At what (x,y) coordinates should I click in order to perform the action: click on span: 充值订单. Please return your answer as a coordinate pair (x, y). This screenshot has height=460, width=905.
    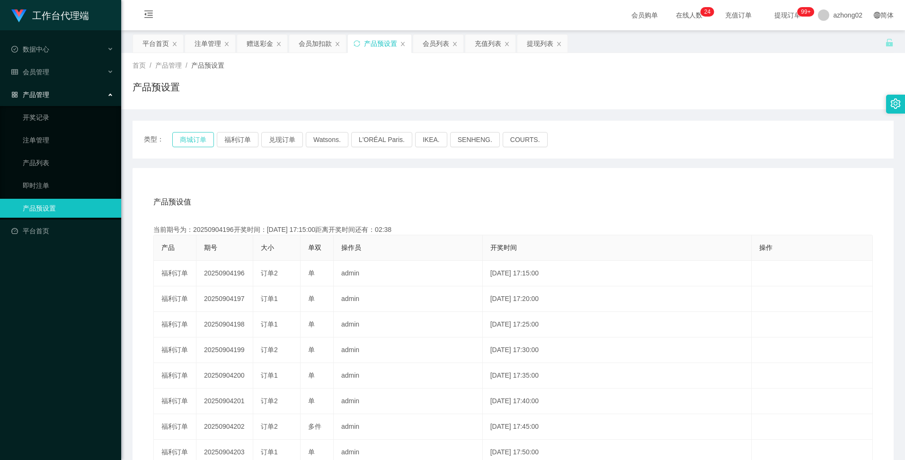
    Looking at the image, I should click on (738, 15).